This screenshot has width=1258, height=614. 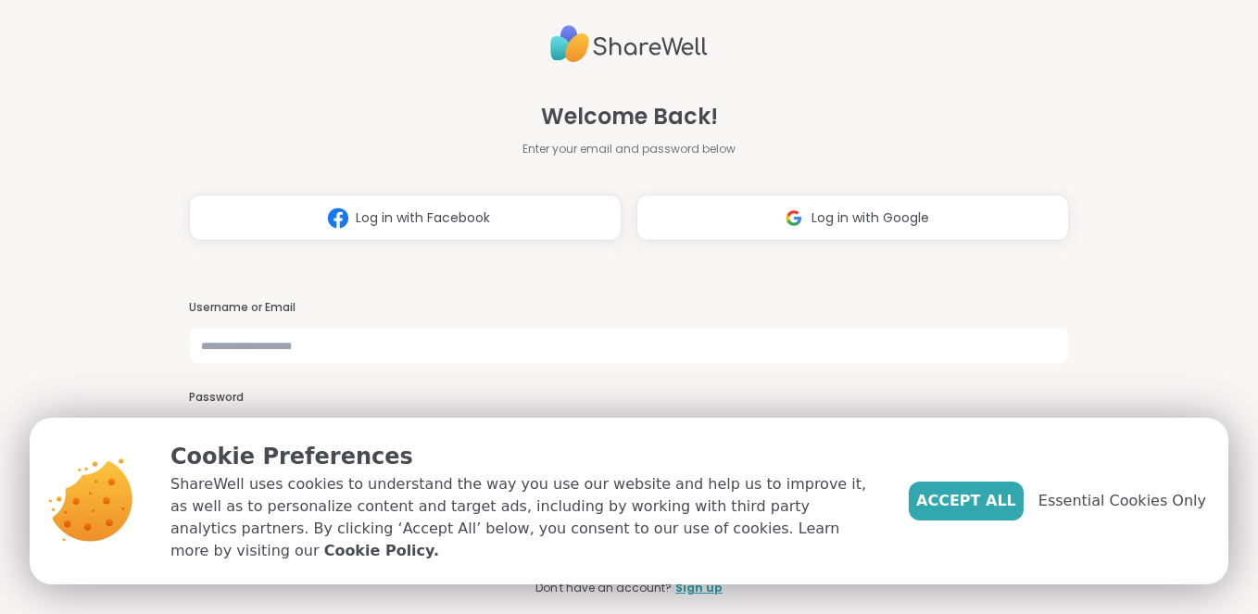 What do you see at coordinates (629, 44) in the screenshot?
I see `img: ShareWell Logo` at bounding box center [629, 44].